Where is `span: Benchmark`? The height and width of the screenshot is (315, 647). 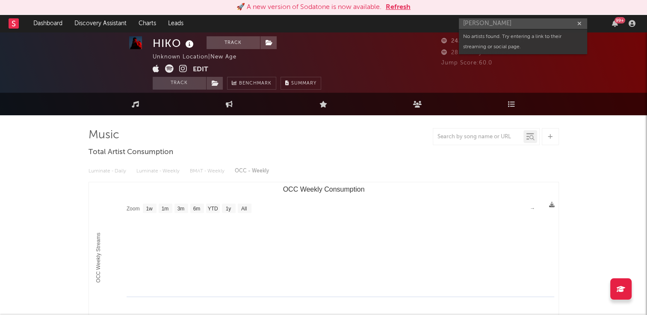 span: Benchmark is located at coordinates (255, 84).